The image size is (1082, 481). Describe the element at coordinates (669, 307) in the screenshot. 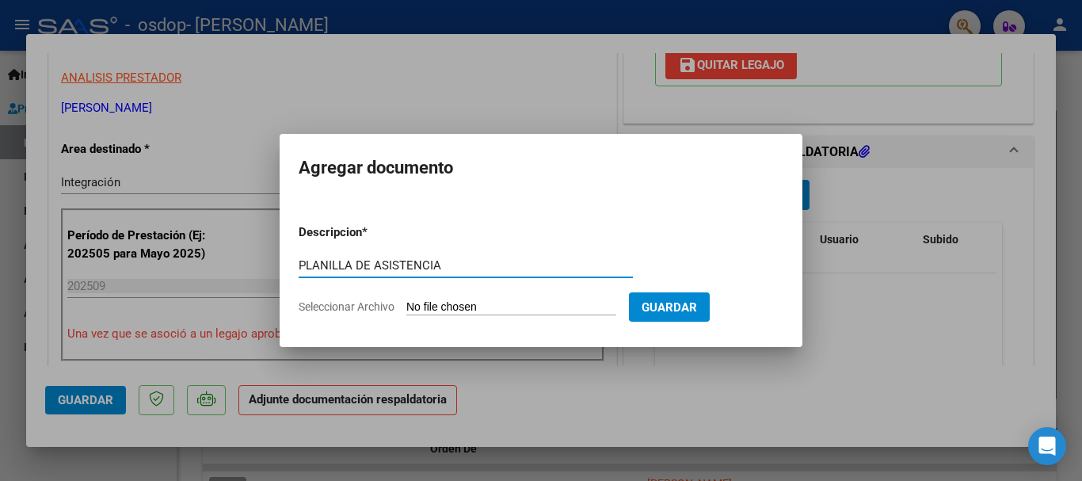

I see `button: Guardar` at that location.